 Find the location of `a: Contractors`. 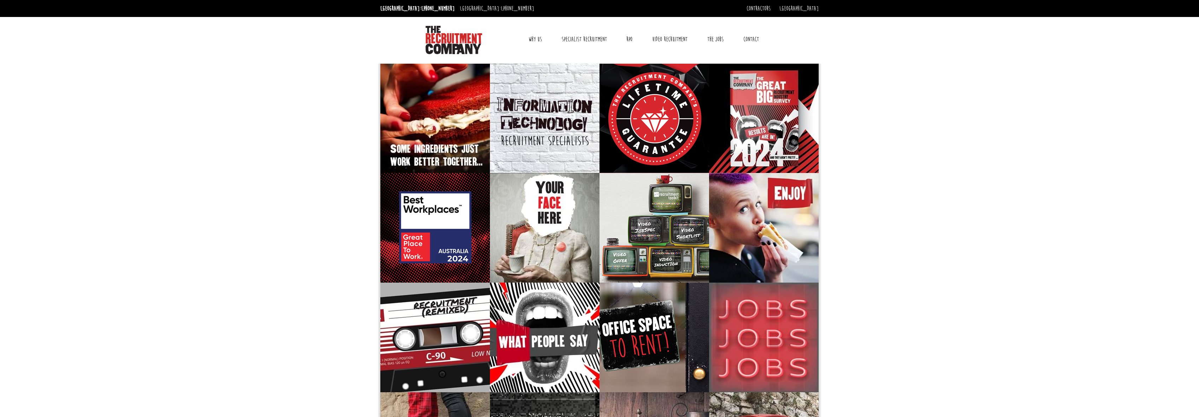

a: Contractors is located at coordinates (758, 8).